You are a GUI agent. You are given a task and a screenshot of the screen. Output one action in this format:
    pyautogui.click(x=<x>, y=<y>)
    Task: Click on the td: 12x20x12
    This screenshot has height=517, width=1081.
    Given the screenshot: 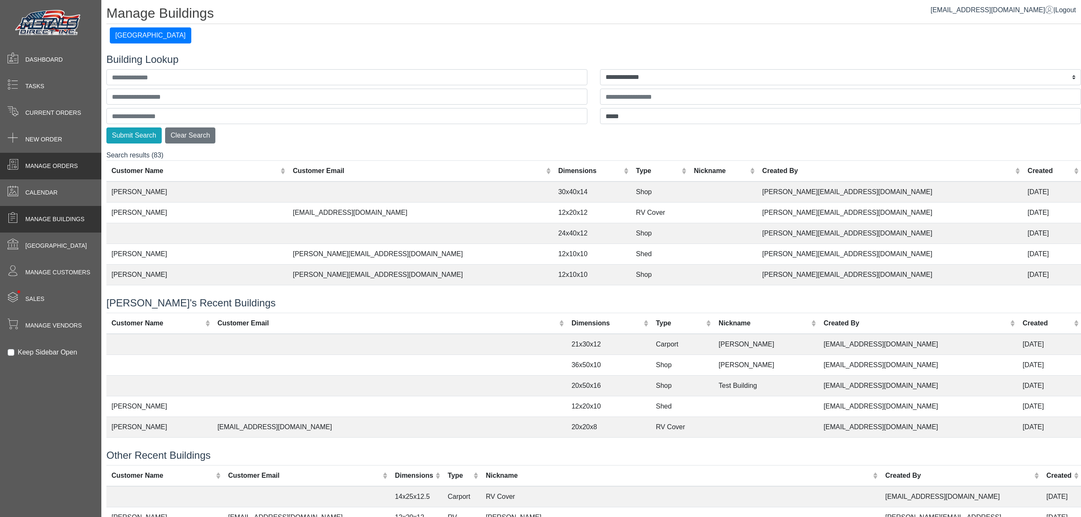 What is the action you would take?
    pyautogui.click(x=592, y=213)
    